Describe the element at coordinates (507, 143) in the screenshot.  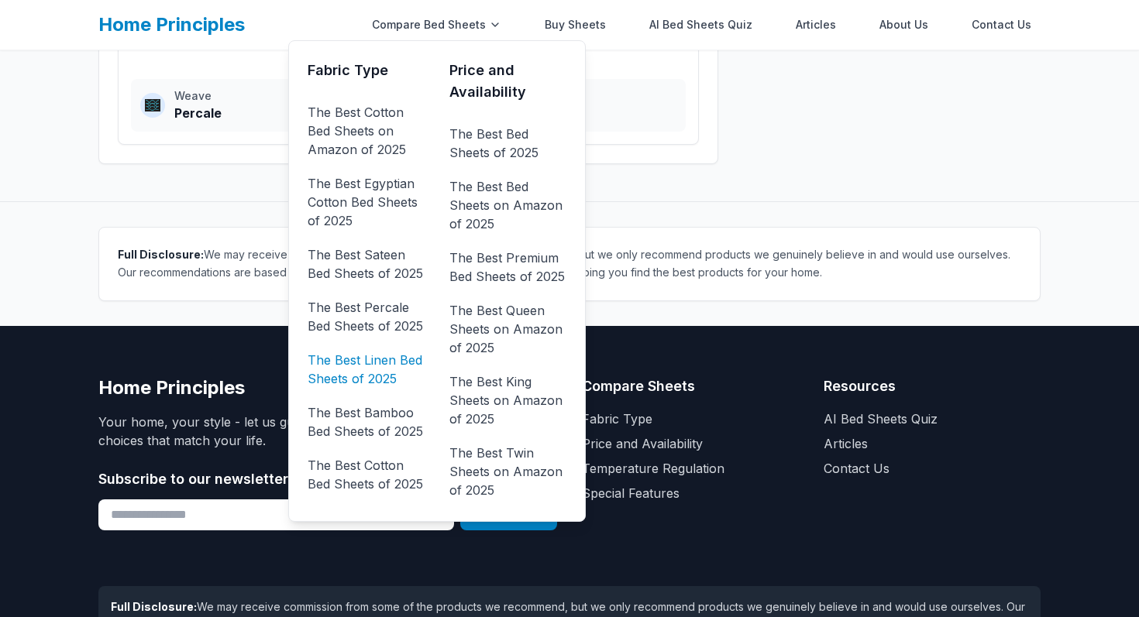
I see `a: The Best Bed Sheets of 2025` at that location.